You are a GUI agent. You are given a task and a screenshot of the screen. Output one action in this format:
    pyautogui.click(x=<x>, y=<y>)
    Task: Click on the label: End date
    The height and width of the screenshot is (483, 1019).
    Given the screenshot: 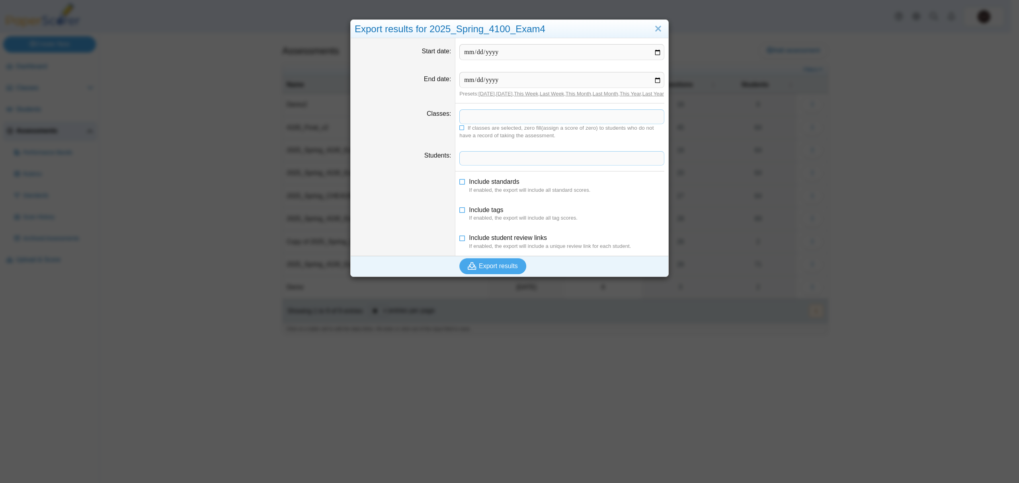 What is the action you would take?
    pyautogui.click(x=438, y=79)
    